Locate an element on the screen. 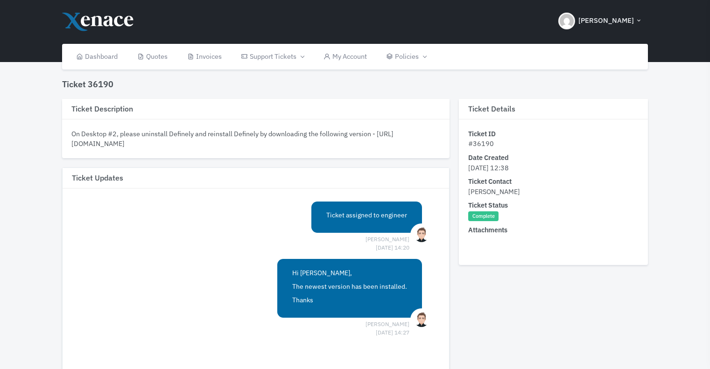  img: Header Avatar is located at coordinates (566, 21).